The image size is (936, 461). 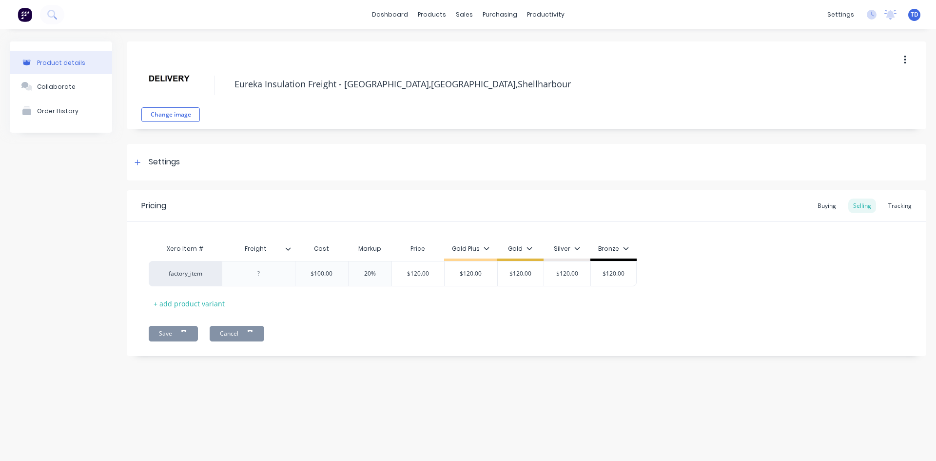 I want to click on img: file, so click(x=171, y=78).